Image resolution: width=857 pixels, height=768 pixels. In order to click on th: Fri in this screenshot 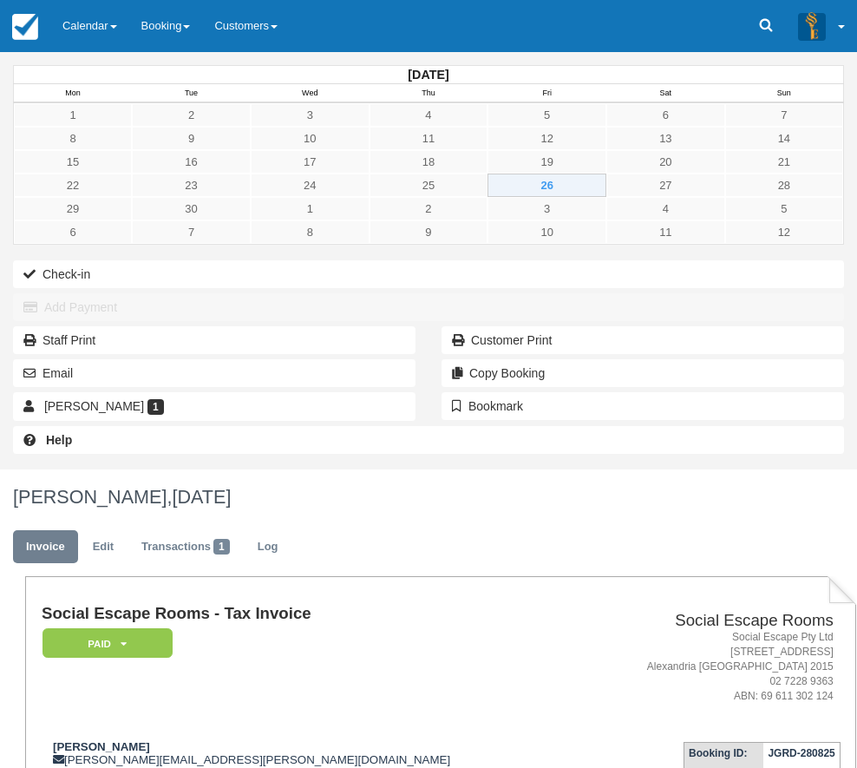, I will do `click(547, 94)`.